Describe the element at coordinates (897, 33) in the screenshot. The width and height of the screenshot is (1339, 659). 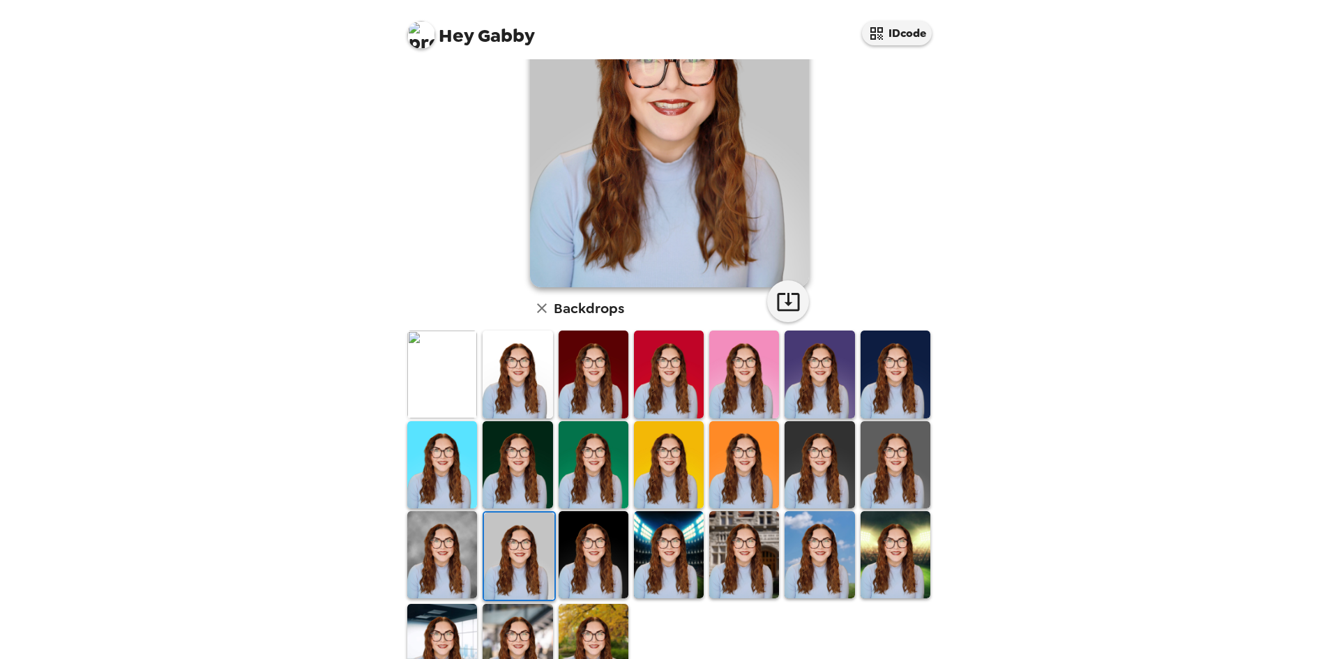
I see `button: IDcode` at that location.